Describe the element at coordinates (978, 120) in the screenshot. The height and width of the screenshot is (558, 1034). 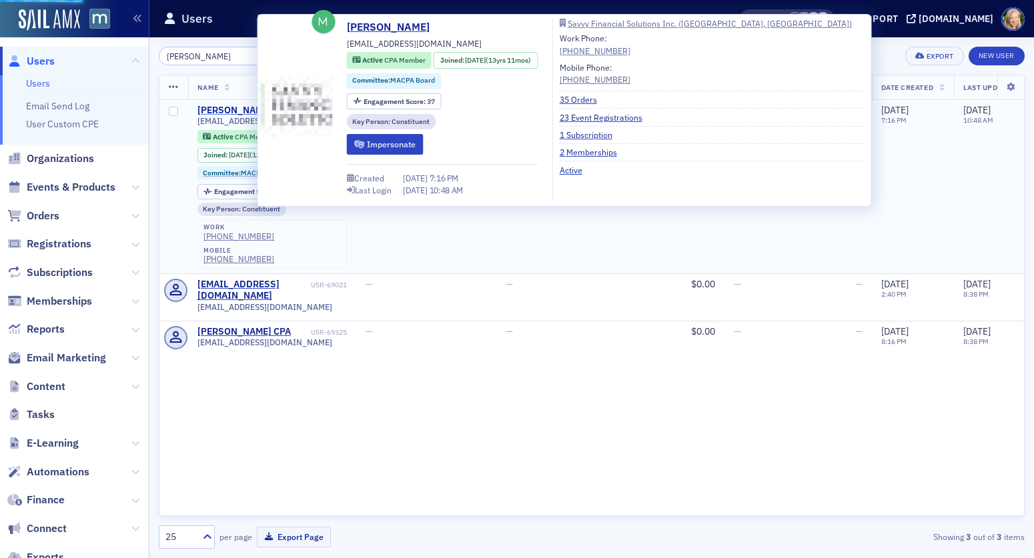
I see `time: 10:48 AM` at that location.